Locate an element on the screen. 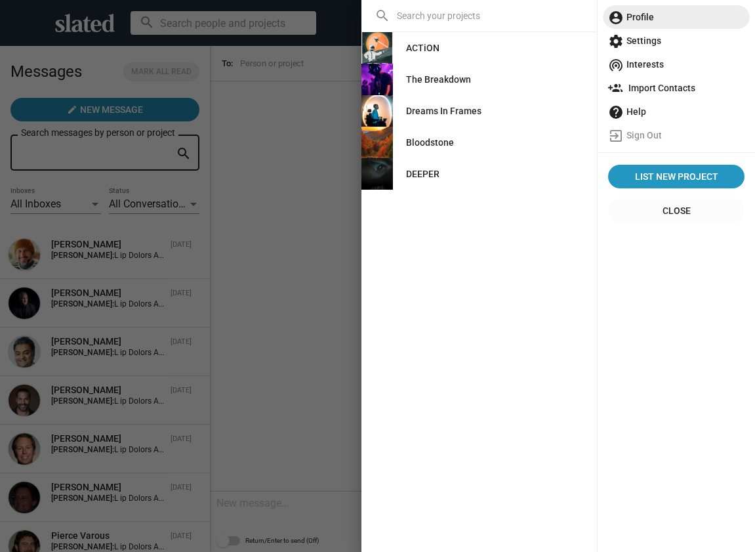 The height and width of the screenshot is (552, 755). mat-icon: search is located at coordinates (382, 16).